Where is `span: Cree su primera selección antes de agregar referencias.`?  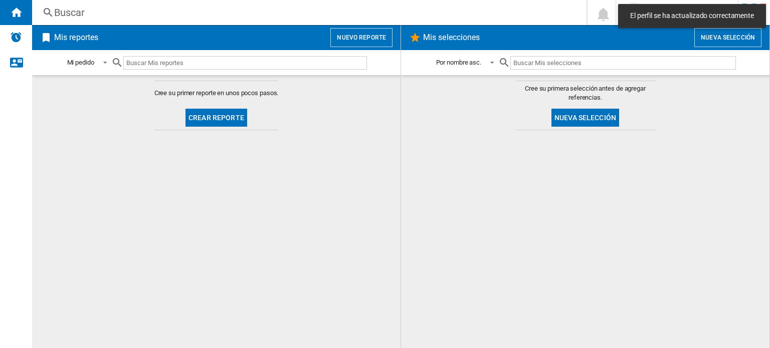 span: Cree su primera selección antes de agregar referencias. is located at coordinates (585, 93).